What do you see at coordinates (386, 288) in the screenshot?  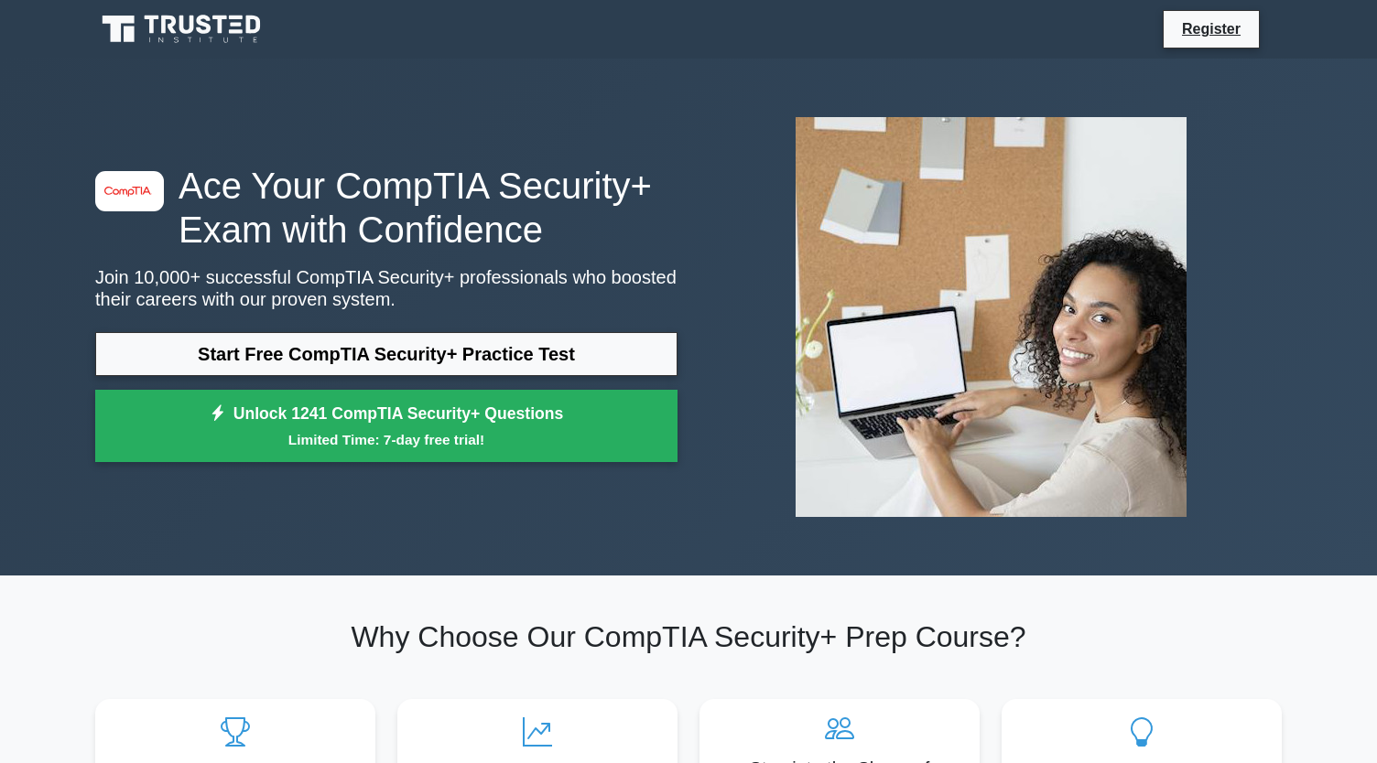 I see `p: Join 10,000+ successful CompTIA Security+ professionals who boosted their careers with our proven...` at bounding box center [386, 288].